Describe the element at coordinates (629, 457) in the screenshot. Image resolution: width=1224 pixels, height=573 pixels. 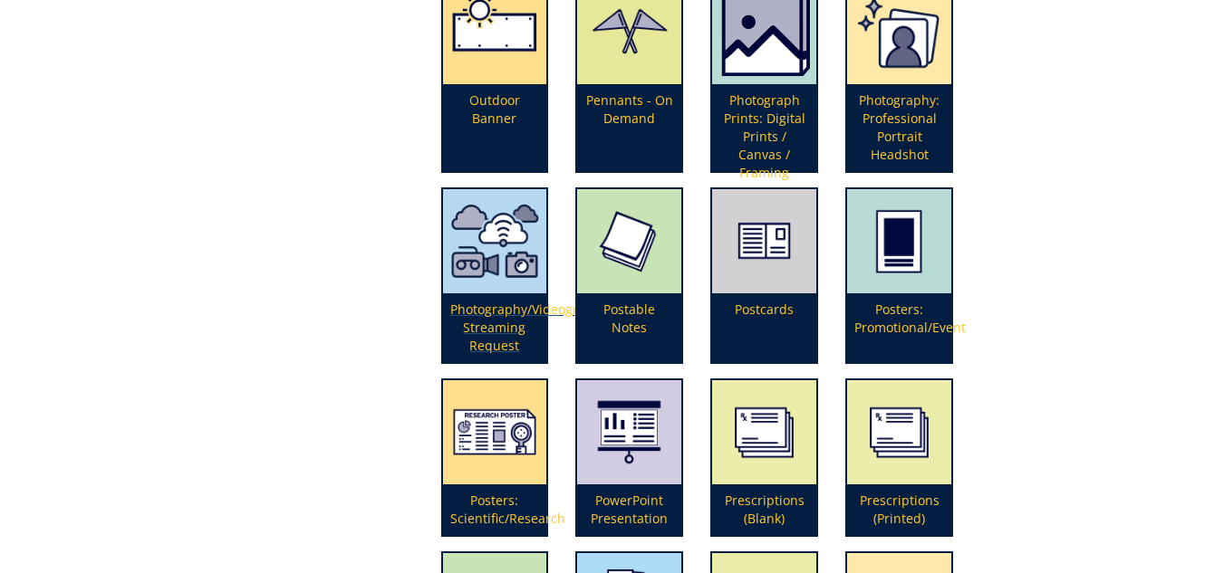
I see `a: PowerPoint Presentation` at that location.